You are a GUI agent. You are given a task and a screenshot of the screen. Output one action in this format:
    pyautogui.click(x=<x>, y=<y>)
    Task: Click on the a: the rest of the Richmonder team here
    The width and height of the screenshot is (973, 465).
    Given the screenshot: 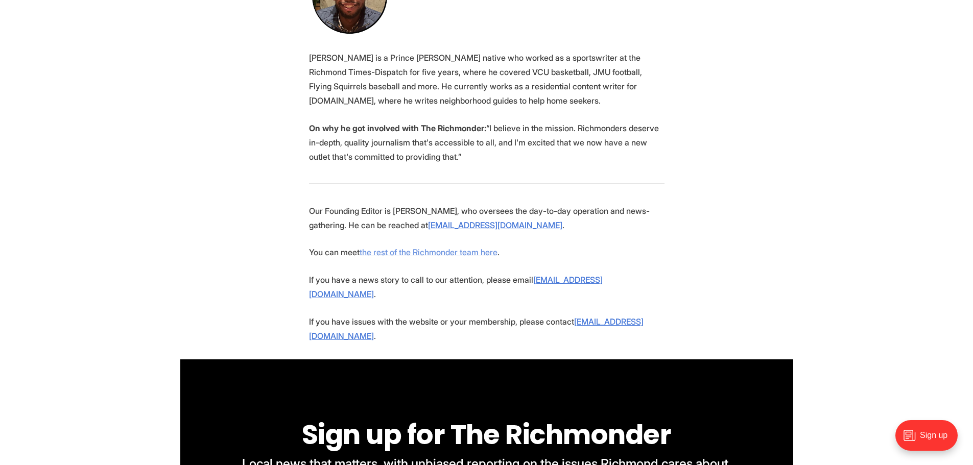 What is the action you would take?
    pyautogui.click(x=428, y=252)
    